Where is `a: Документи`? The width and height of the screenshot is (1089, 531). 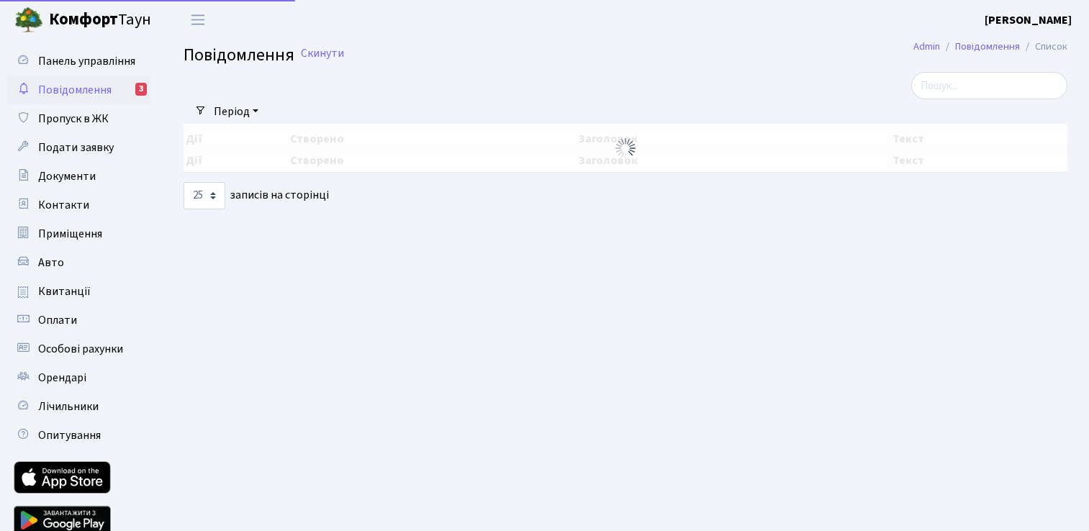
a: Документи is located at coordinates (79, 176).